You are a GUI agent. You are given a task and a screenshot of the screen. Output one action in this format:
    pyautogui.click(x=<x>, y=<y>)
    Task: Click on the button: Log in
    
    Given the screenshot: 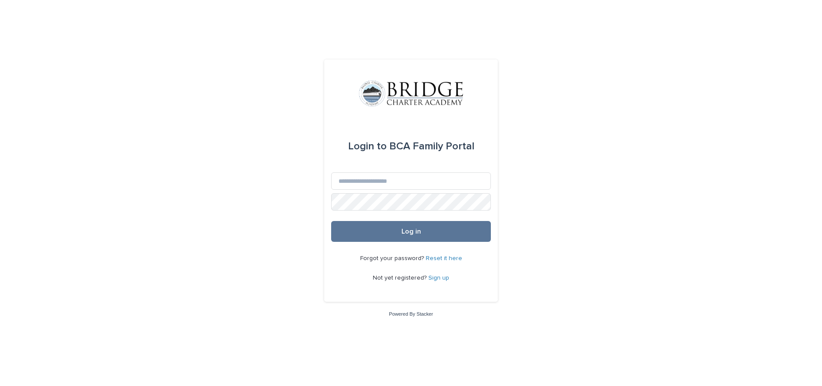 What is the action you would take?
    pyautogui.click(x=411, y=231)
    